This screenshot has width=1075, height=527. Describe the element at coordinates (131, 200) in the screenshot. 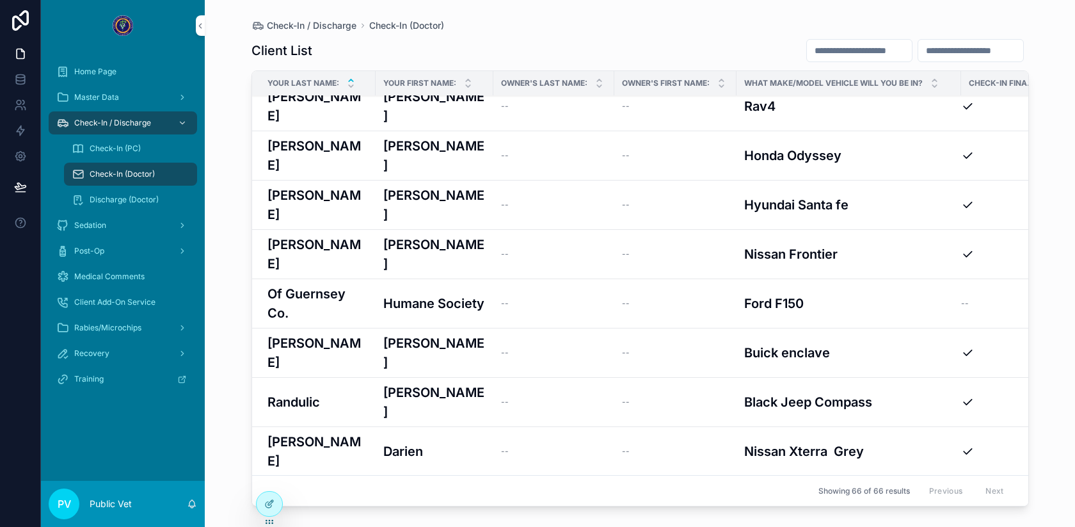

I see `a: Discharge (Doctor)` at that location.